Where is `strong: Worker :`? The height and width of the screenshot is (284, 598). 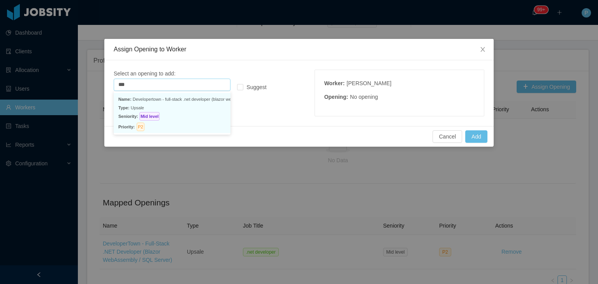
strong: Worker : is located at coordinates (334, 83).